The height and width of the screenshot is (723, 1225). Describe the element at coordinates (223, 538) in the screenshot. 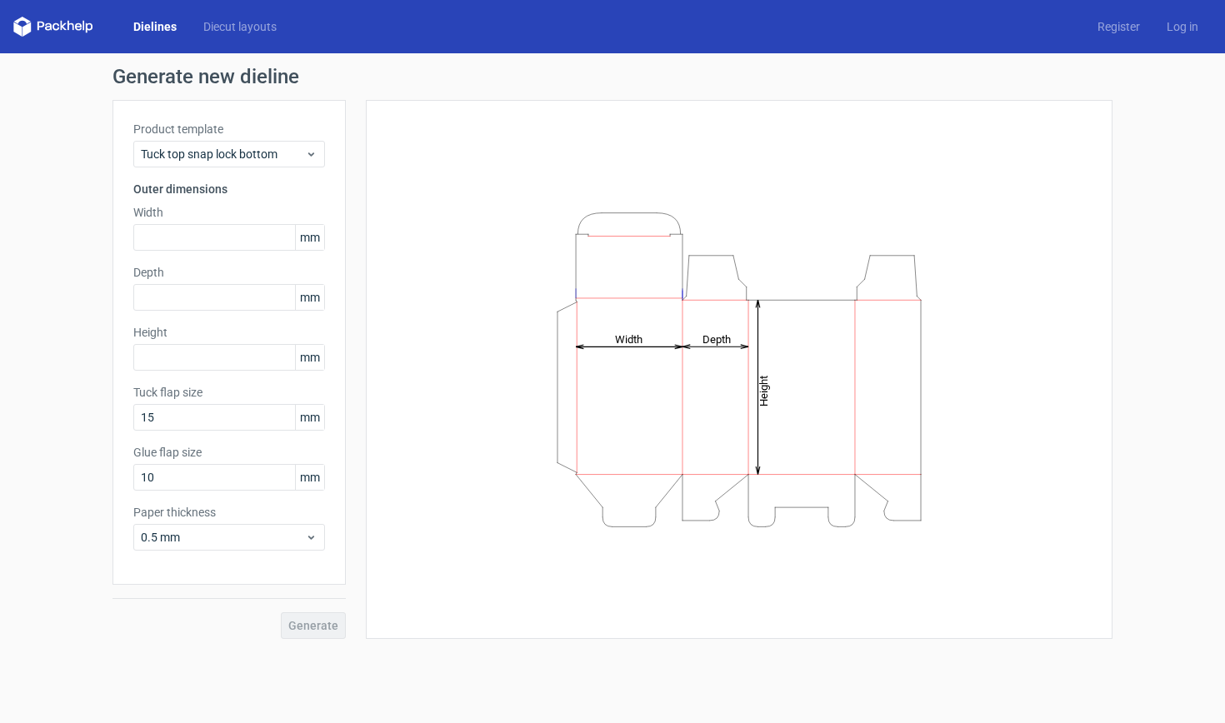

I see `span: 0.5 mm` at that location.